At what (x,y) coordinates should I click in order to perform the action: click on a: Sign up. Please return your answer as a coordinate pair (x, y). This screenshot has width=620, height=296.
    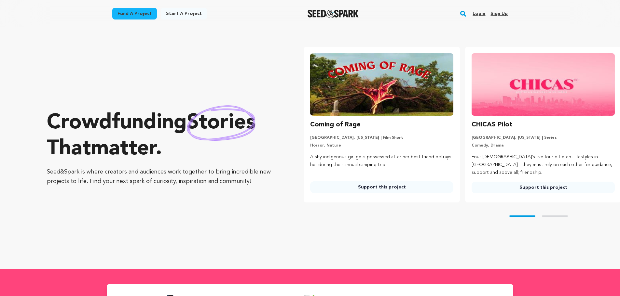
    Looking at the image, I should click on (499, 14).